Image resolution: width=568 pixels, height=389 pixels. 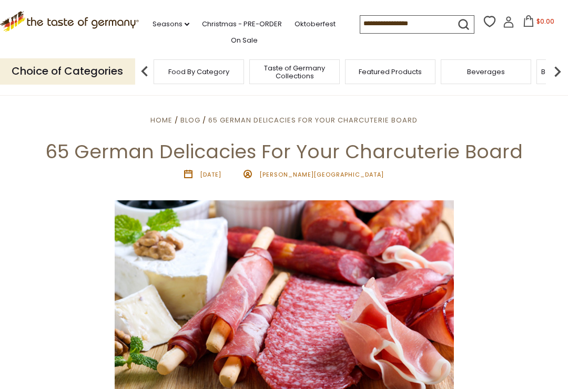 What do you see at coordinates (315, 24) in the screenshot?
I see `a: Oktoberfest` at bounding box center [315, 24].